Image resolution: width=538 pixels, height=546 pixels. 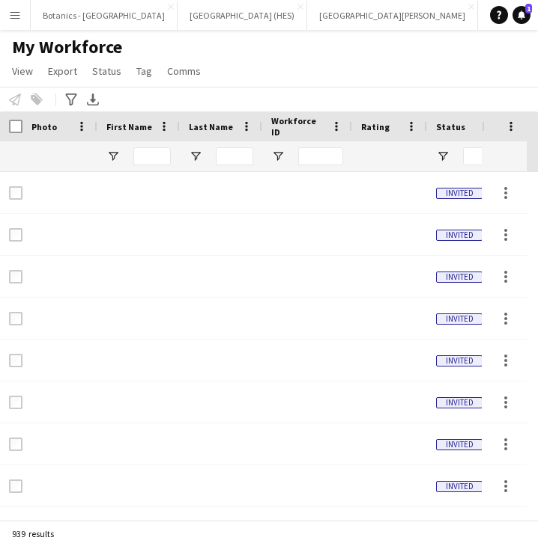 What do you see at coordinates (44, 127) in the screenshot?
I see `span: Photo` at bounding box center [44, 127].